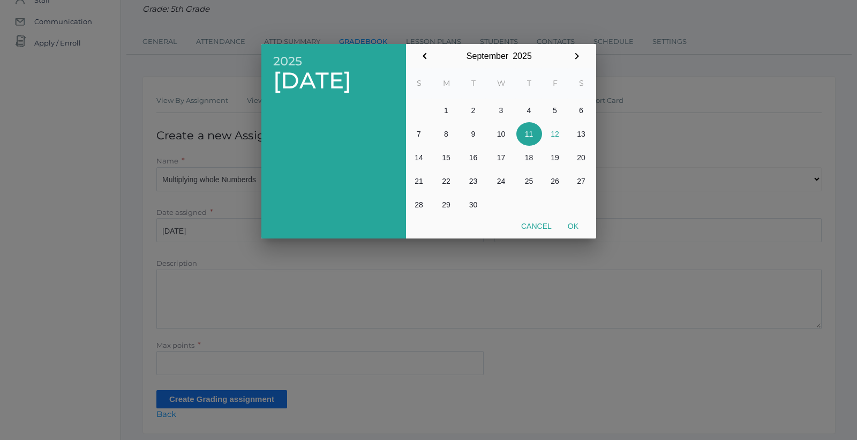  What do you see at coordinates (474, 181) in the screenshot?
I see `button: 23` at bounding box center [474, 181].